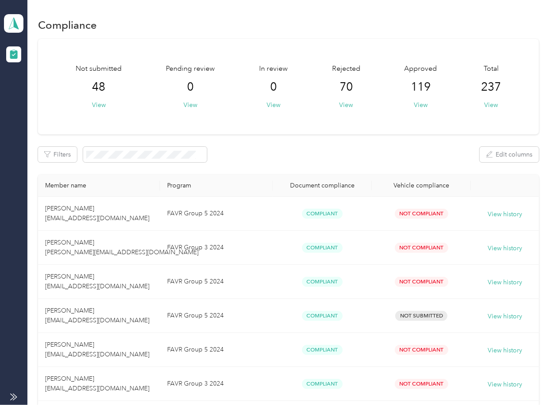  What do you see at coordinates (273, 69) in the screenshot?
I see `span: In review` at bounding box center [273, 69].